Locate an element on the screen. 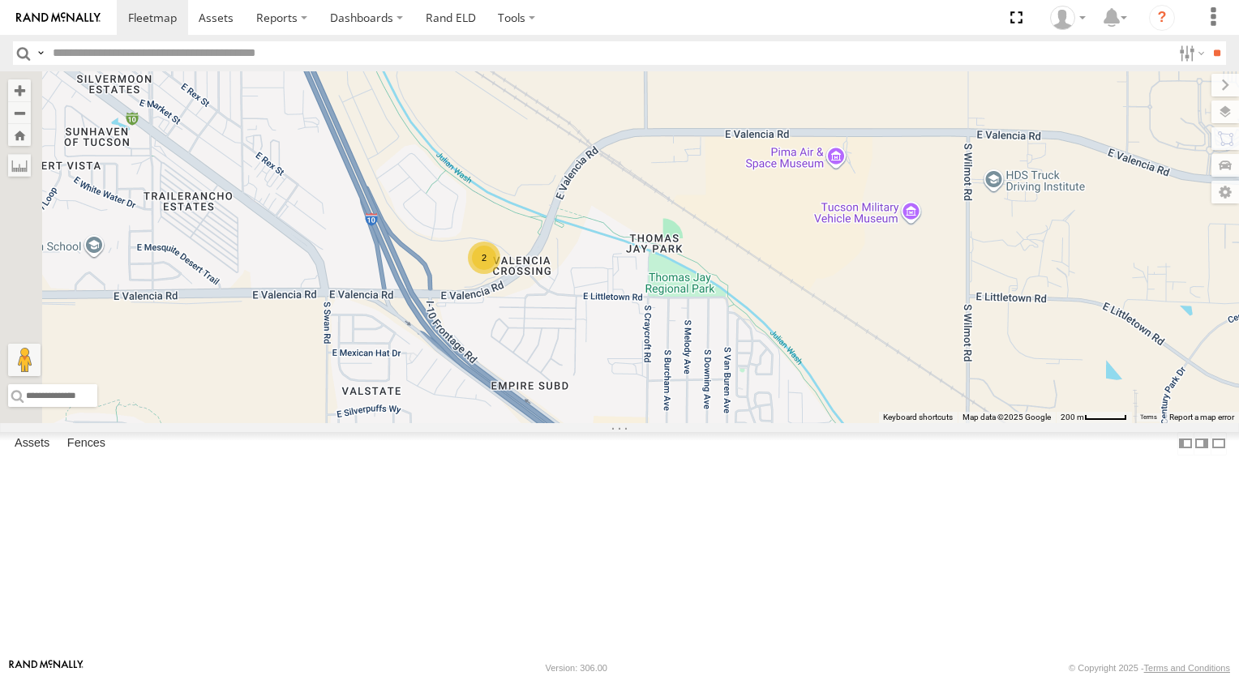 This screenshot has height=676, width=1239. button: Zoom Home is located at coordinates (19, 135).